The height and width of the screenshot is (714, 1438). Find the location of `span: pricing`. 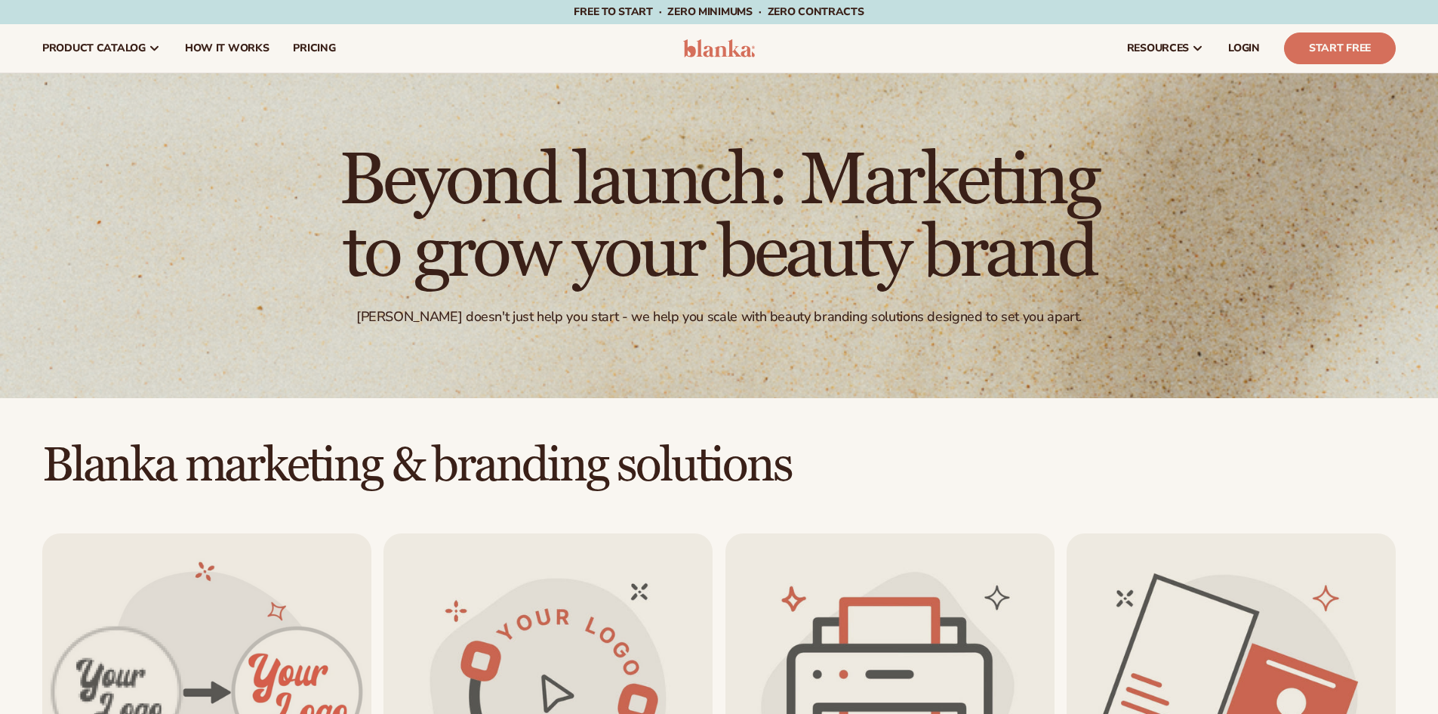

span: pricing is located at coordinates (314, 48).